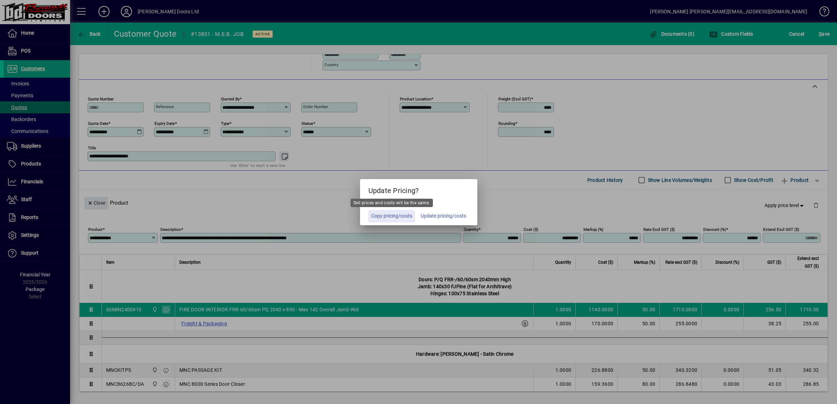  Describe the element at coordinates (418, 189) in the screenshot. I see `h5: Update Pricing?` at that location.